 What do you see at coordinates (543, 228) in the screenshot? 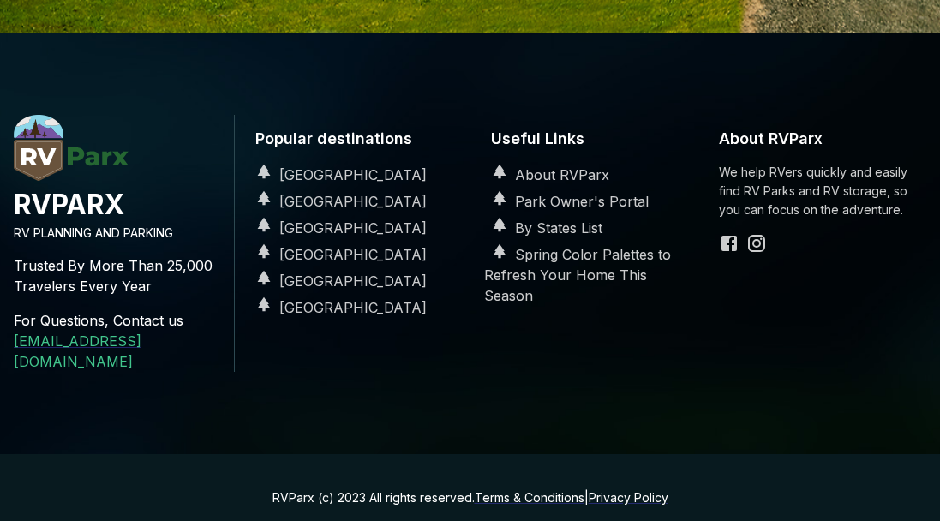
I see `a: By States List` at bounding box center [543, 228].